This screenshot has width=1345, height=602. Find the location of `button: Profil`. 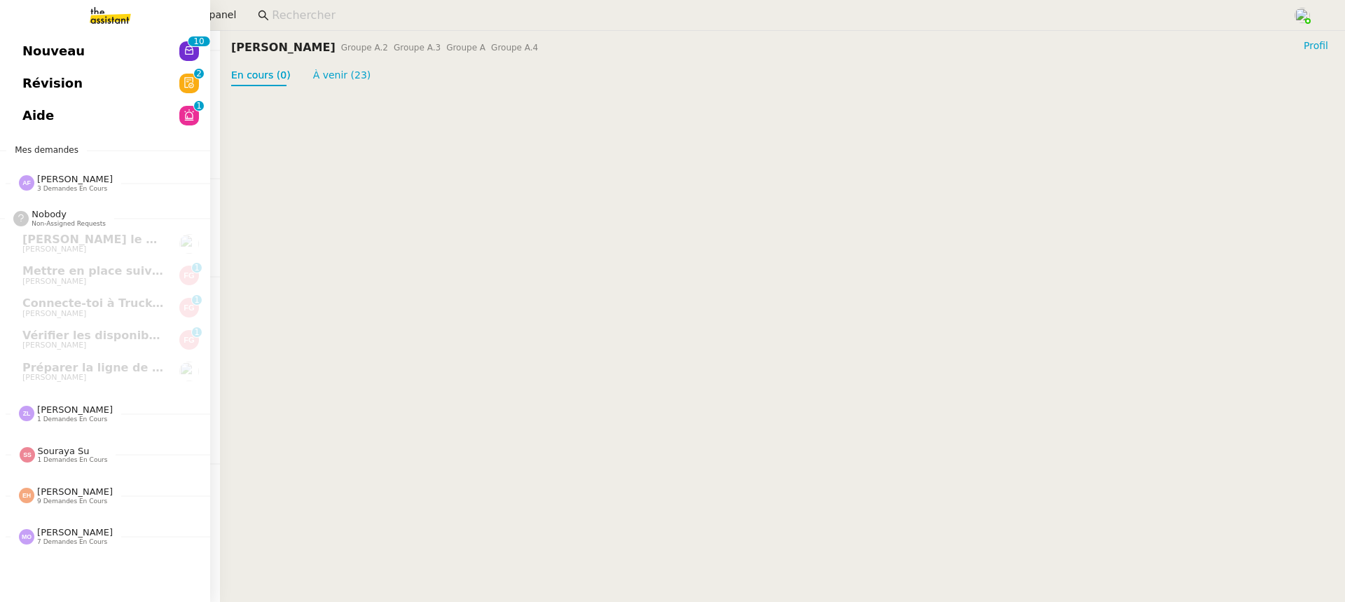

button: Profil is located at coordinates (1316, 46).